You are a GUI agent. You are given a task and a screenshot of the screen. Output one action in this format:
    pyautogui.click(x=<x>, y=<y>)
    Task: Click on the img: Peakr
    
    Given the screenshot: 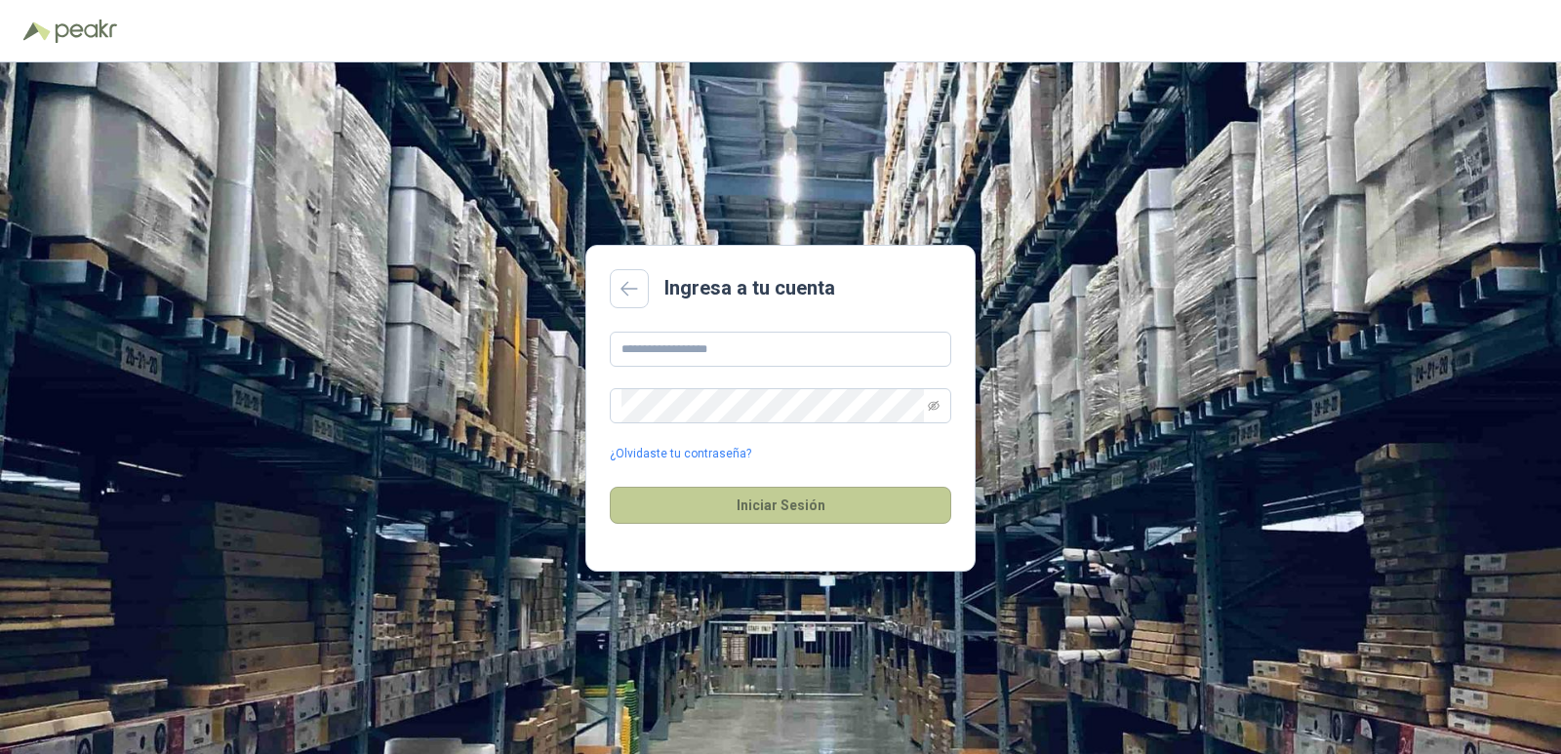 What is the action you would take?
    pyautogui.click(x=86, y=31)
    